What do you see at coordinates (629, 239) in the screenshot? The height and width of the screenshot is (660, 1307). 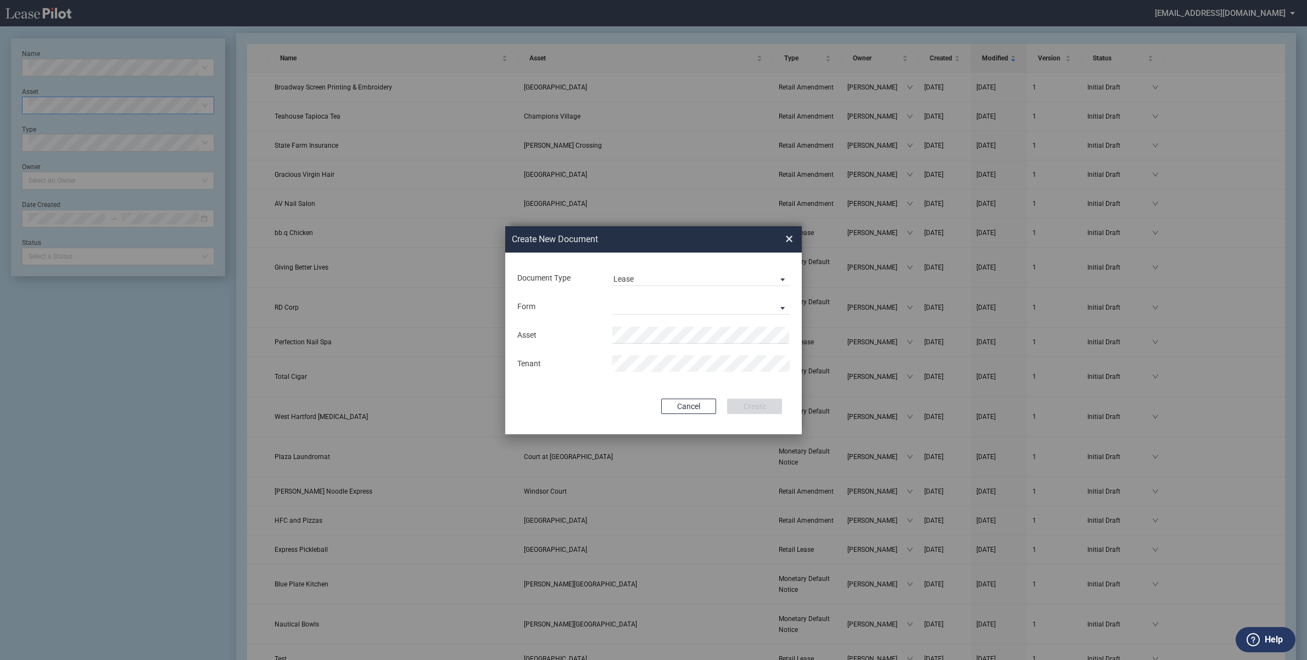 I see `h2: Create New Document` at bounding box center [629, 239].